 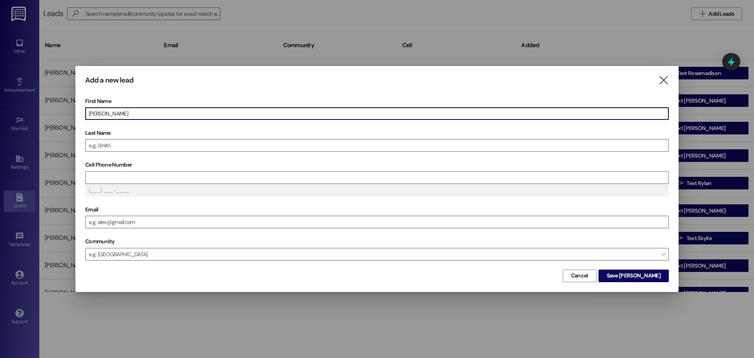 What do you see at coordinates (377, 101) in the screenshot?
I see `label: First Name` at bounding box center [377, 101].